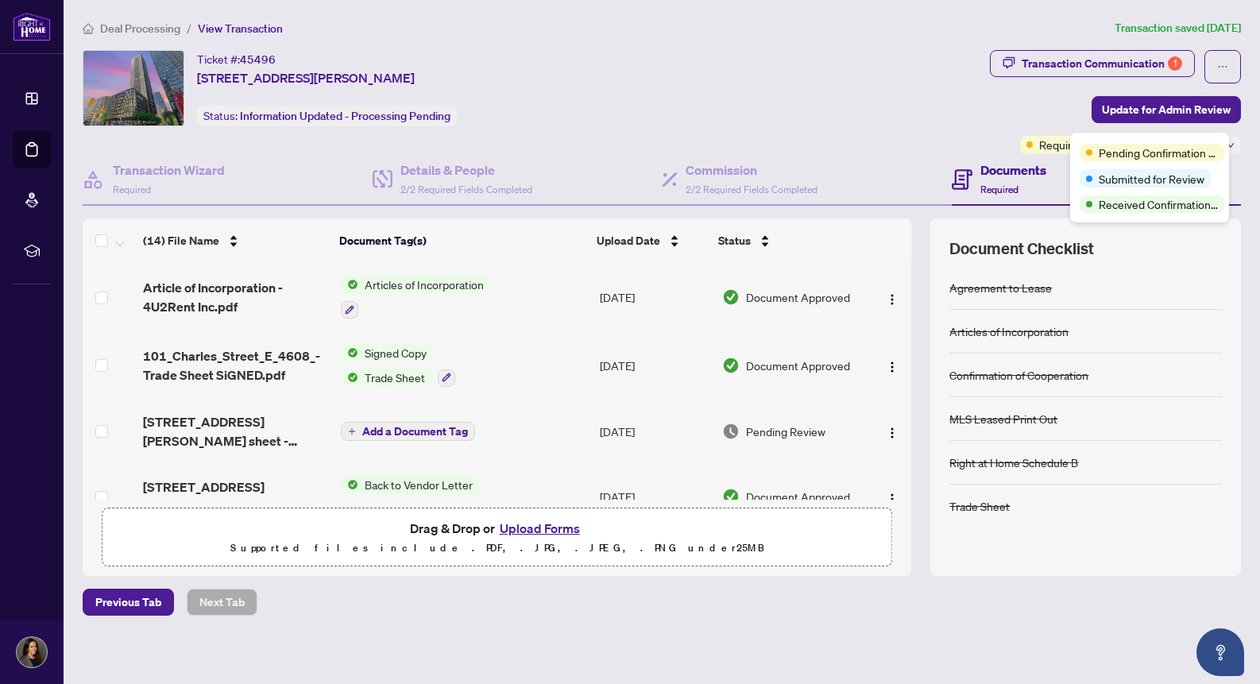 The height and width of the screenshot is (684, 1260). I want to click on div: Articles of Incorporation, so click(1009, 331).